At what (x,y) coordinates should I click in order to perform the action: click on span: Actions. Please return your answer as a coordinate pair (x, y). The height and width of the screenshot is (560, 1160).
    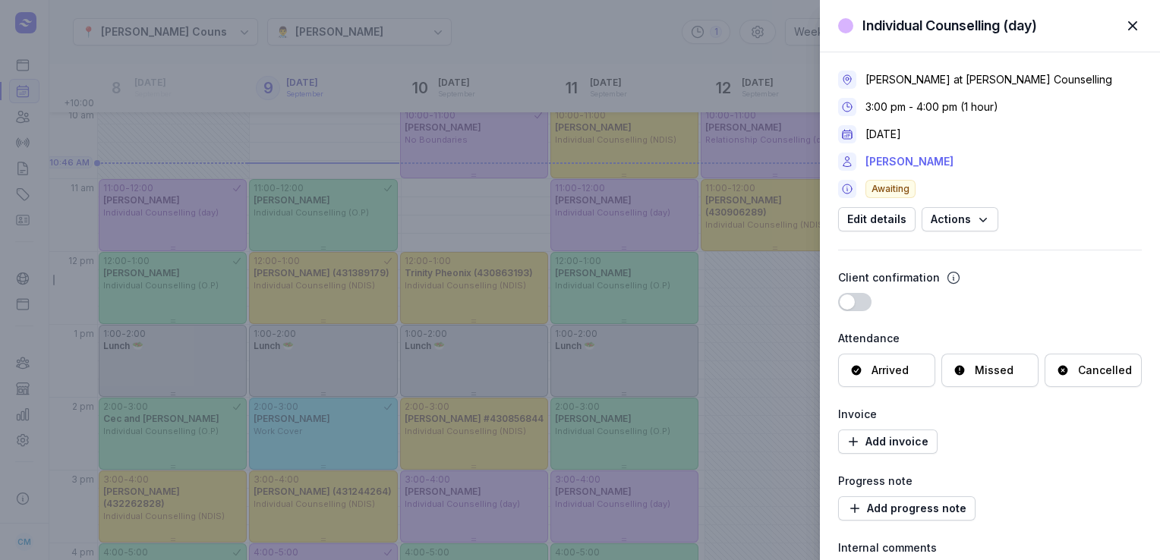
    Looking at the image, I should click on (959, 219).